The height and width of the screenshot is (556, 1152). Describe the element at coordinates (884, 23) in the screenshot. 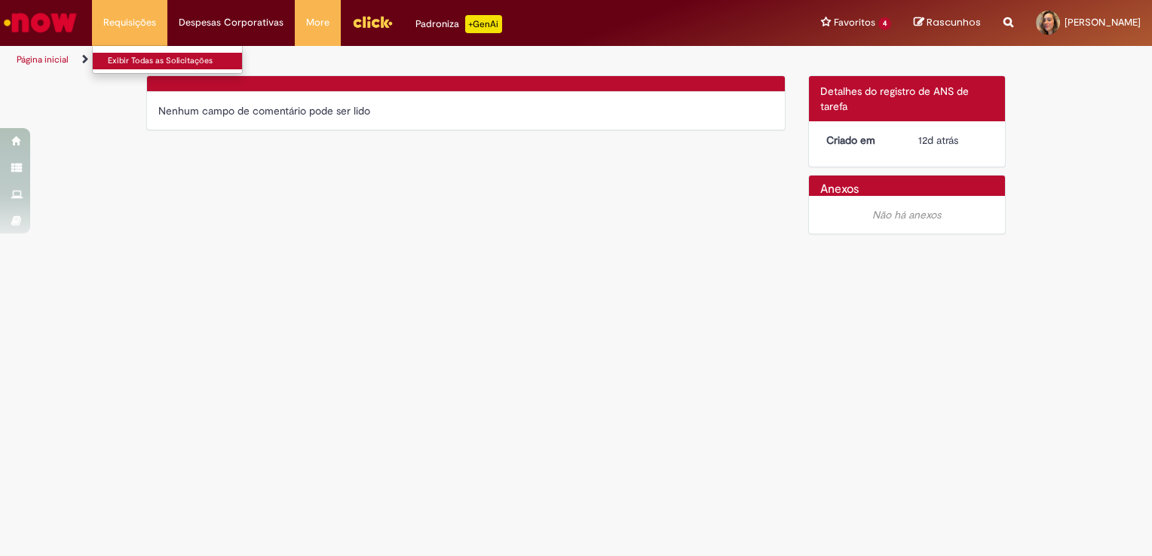

I see `span: 4` at that location.